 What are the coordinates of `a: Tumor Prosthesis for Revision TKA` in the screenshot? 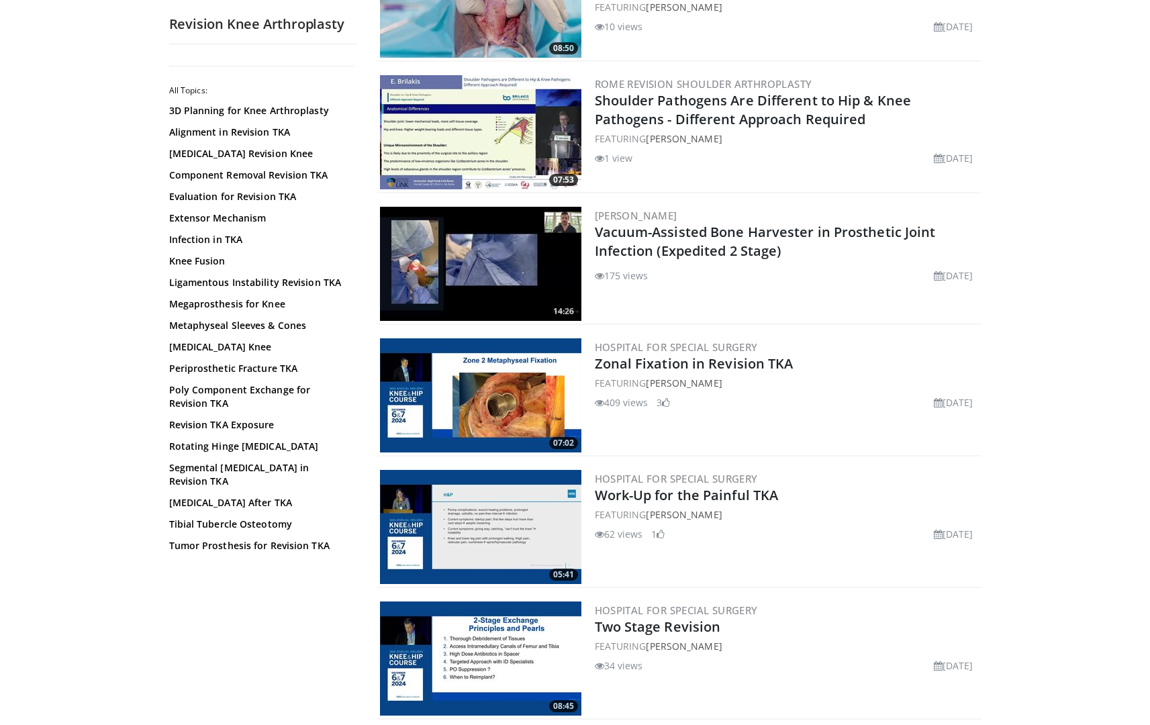 It's located at (260, 546).